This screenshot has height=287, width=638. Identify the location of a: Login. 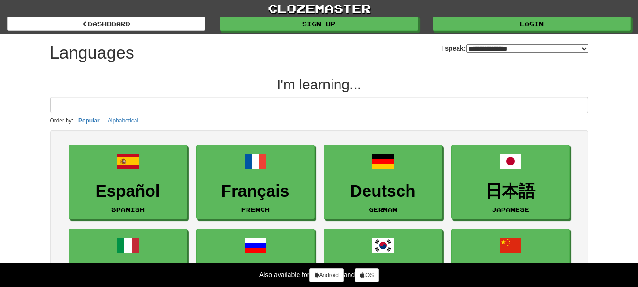
(532, 24).